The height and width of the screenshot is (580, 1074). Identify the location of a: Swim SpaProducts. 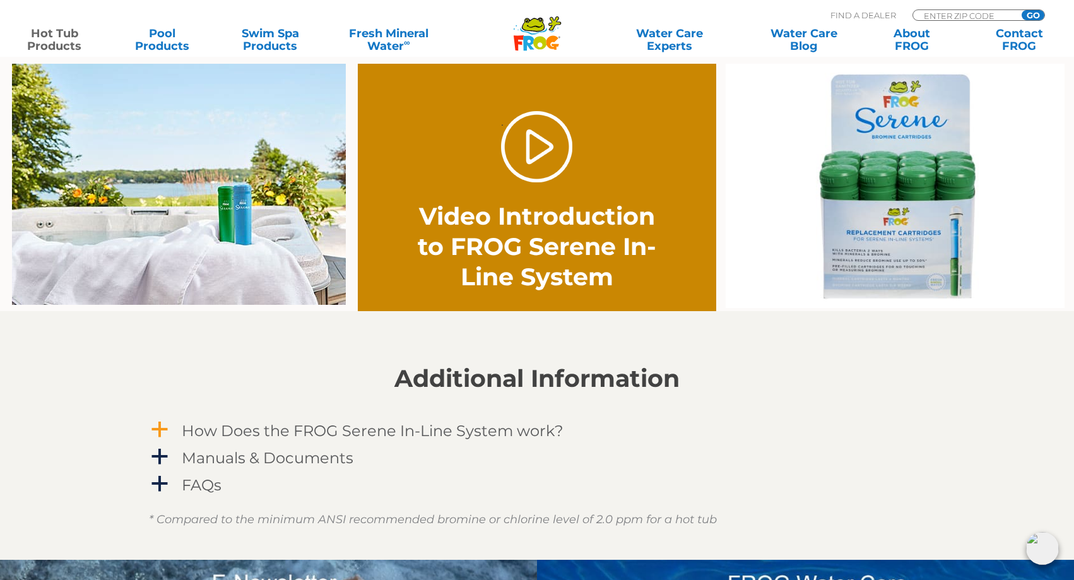
(270, 40).